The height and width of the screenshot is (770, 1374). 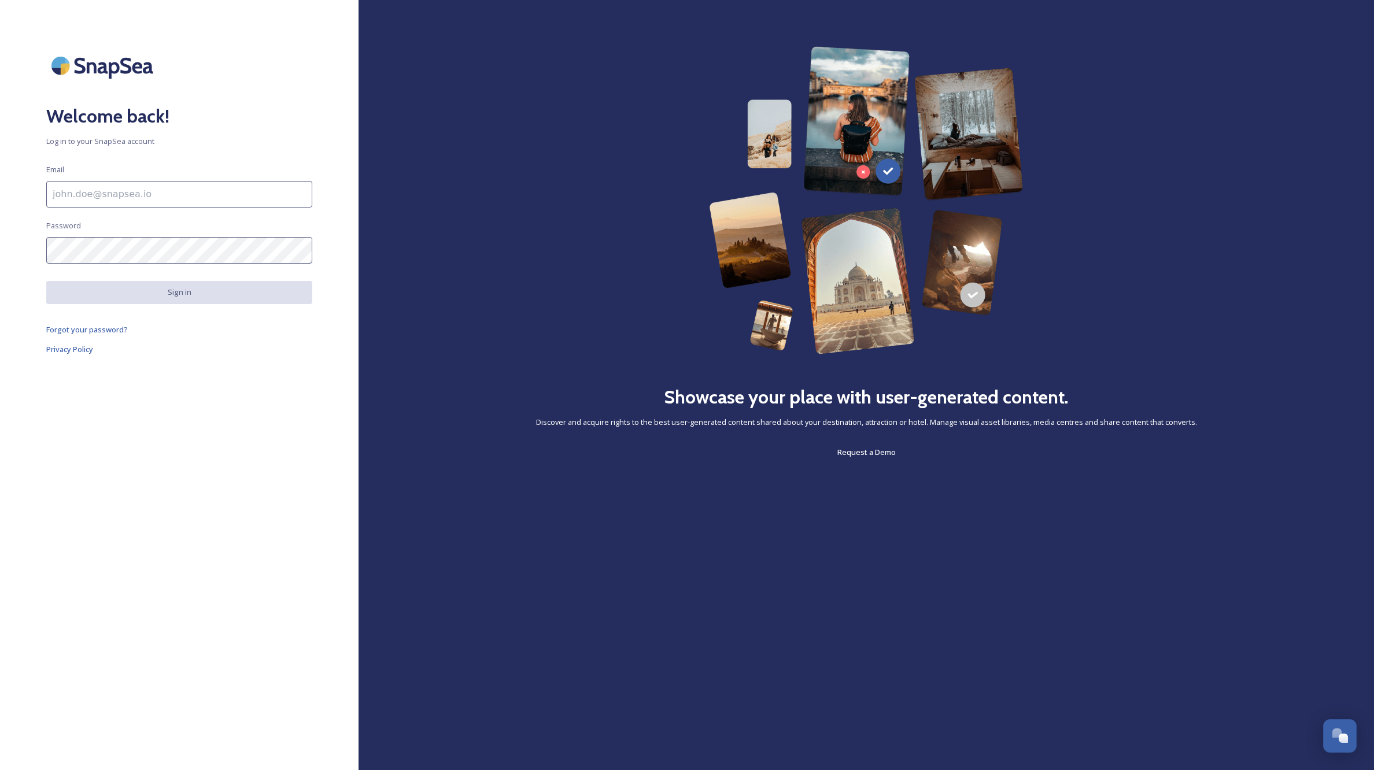 What do you see at coordinates (179, 116) in the screenshot?
I see `h2: Welcome back!` at bounding box center [179, 116].